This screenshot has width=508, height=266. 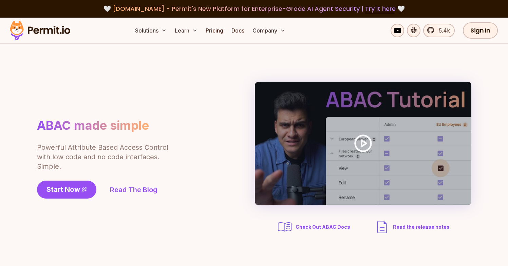 I want to click on button: Learn, so click(x=186, y=31).